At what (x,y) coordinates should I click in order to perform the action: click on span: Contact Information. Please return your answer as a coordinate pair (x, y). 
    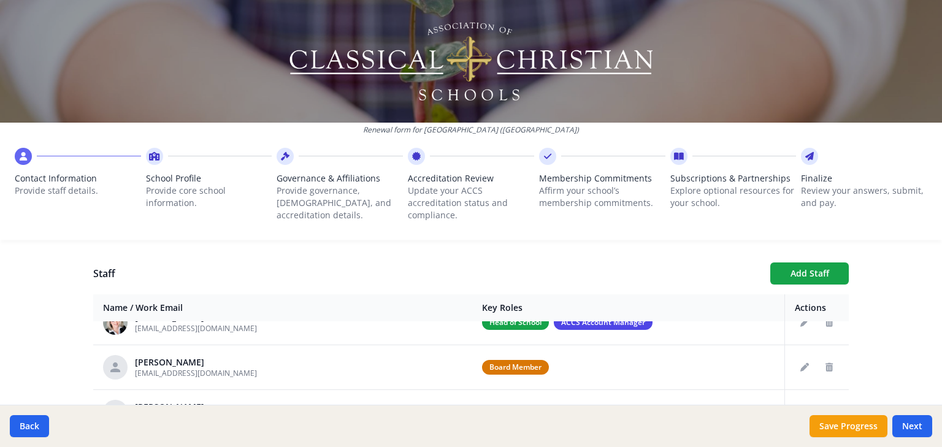
    Looking at the image, I should click on (78, 179).